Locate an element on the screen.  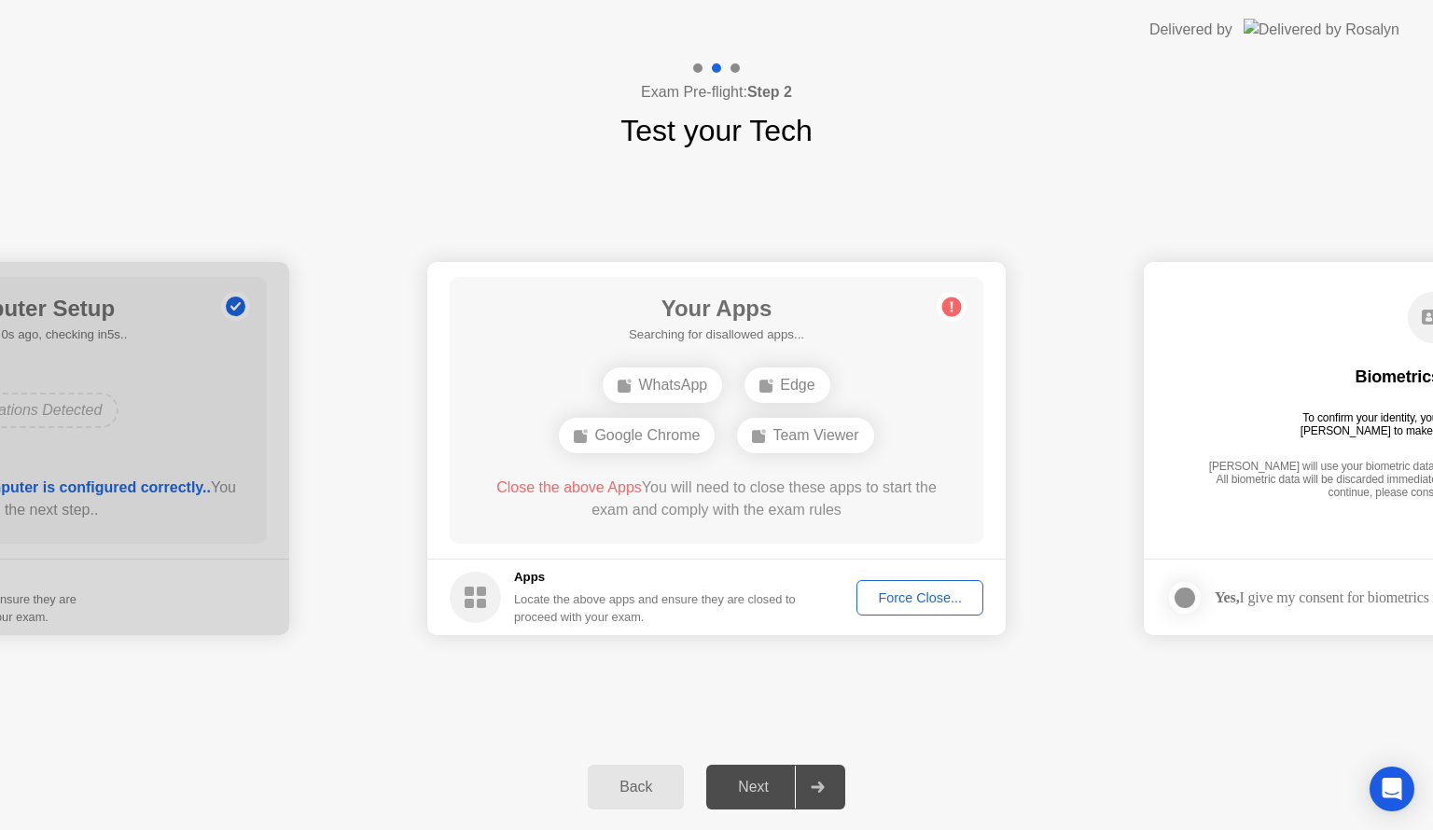
span: Close the above Apps is located at coordinates (569, 487).